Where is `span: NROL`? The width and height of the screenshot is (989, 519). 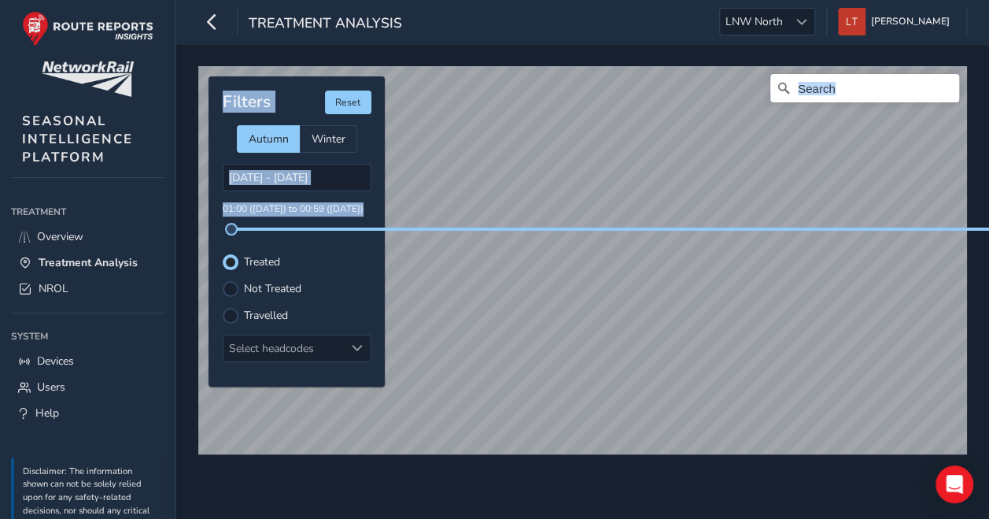 span: NROL is located at coordinates (54, 288).